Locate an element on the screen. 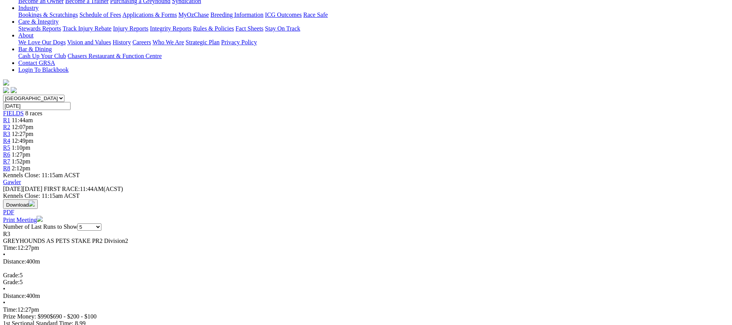  span: R2 is located at coordinates (6, 127).